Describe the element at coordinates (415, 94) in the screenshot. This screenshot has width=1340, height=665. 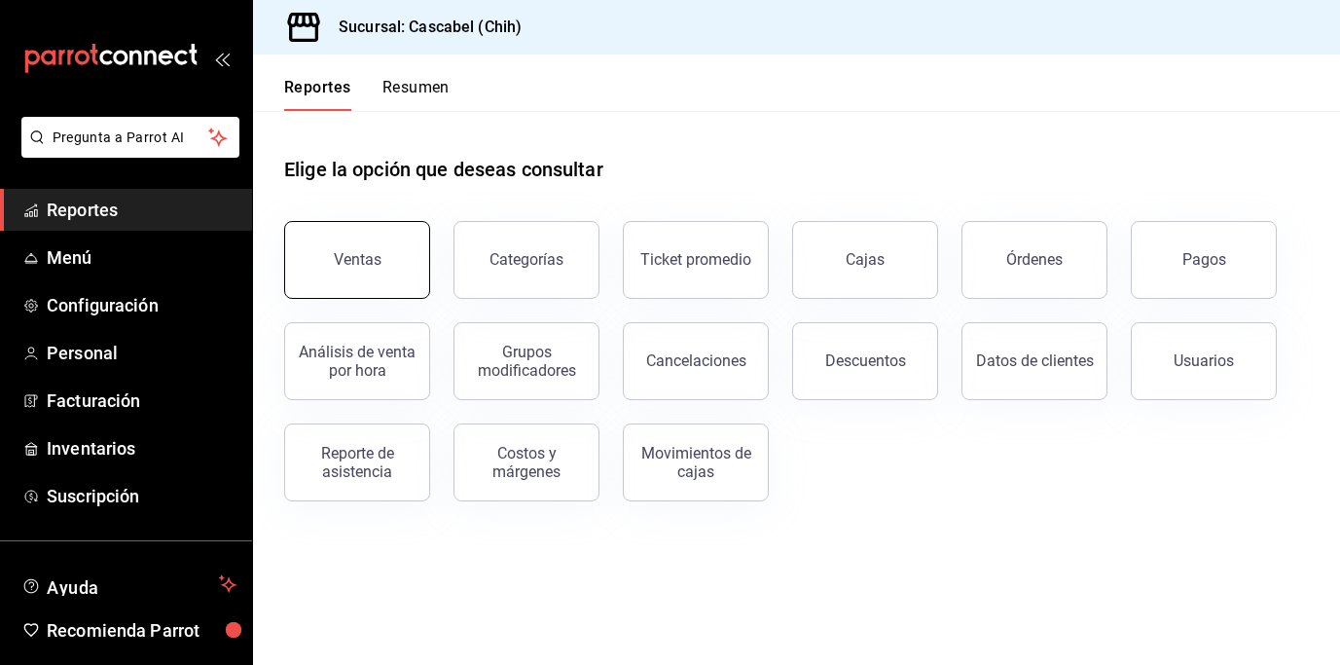
I see `button: Resumen` at that location.